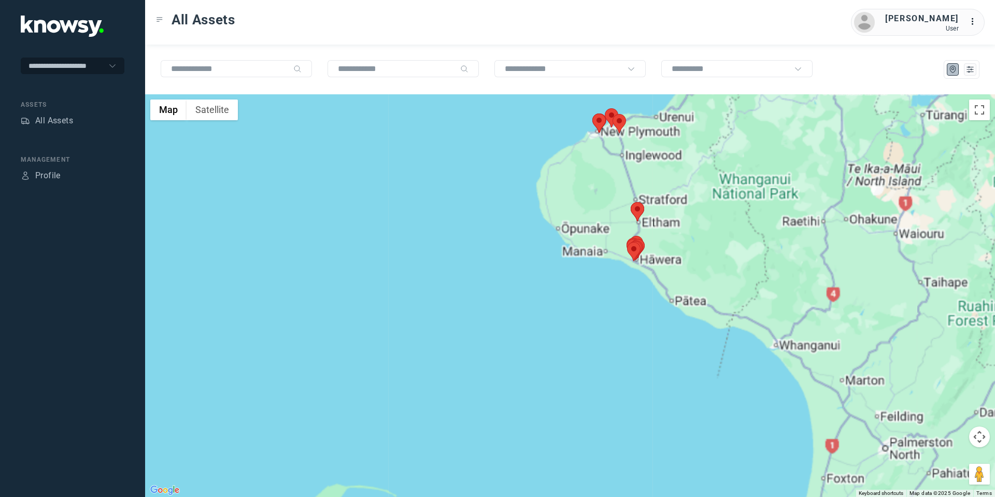 Image resolution: width=995 pixels, height=497 pixels. What do you see at coordinates (939, 493) in the screenshot?
I see `span: Map data ©2025 Google` at bounding box center [939, 493].